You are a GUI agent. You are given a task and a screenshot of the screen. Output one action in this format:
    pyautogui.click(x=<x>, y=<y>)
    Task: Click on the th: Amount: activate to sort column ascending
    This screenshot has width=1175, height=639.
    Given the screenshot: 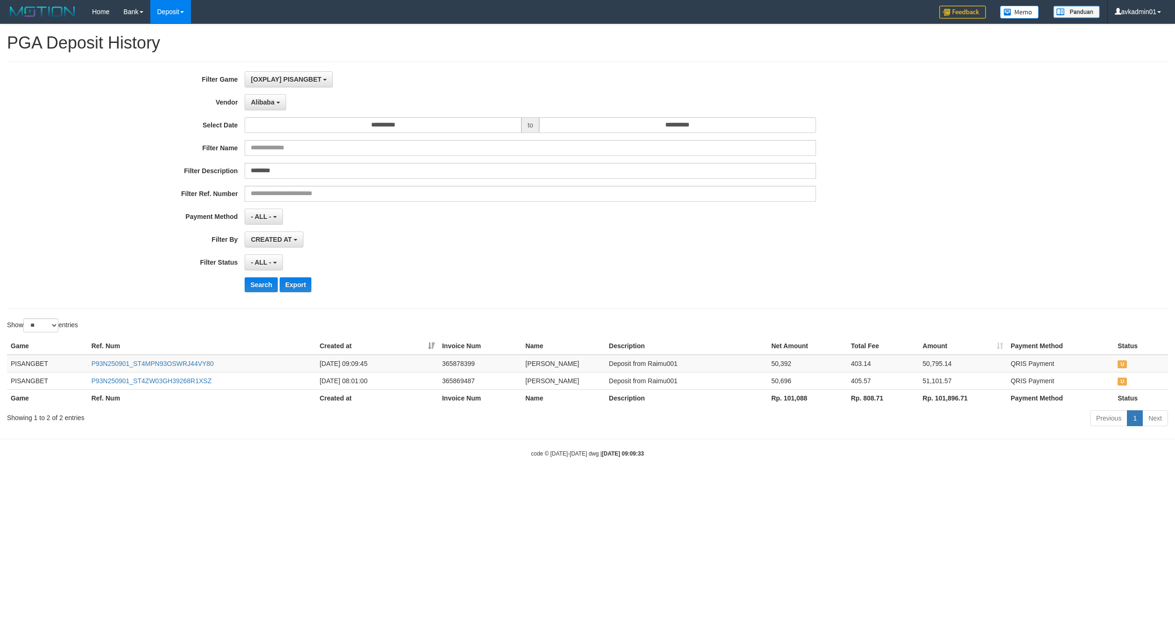 What is the action you would take?
    pyautogui.click(x=962, y=346)
    